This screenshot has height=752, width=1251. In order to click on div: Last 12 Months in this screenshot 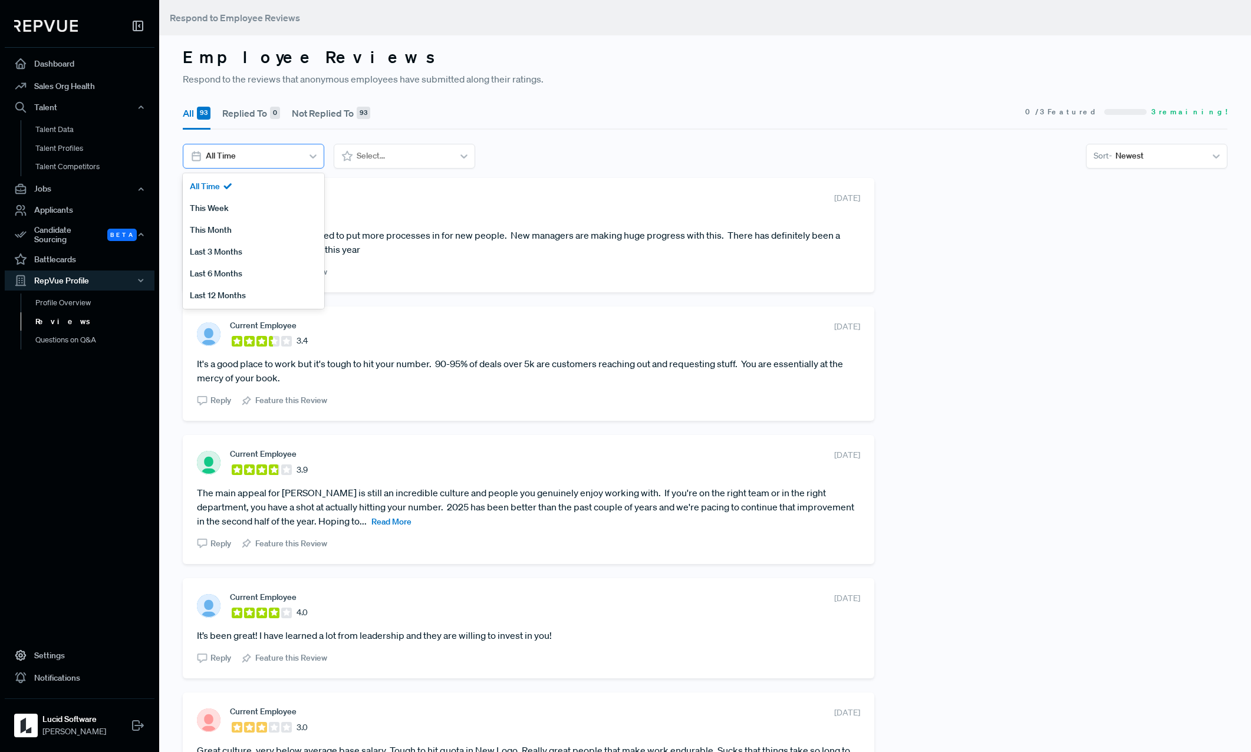, I will do `click(254, 295)`.